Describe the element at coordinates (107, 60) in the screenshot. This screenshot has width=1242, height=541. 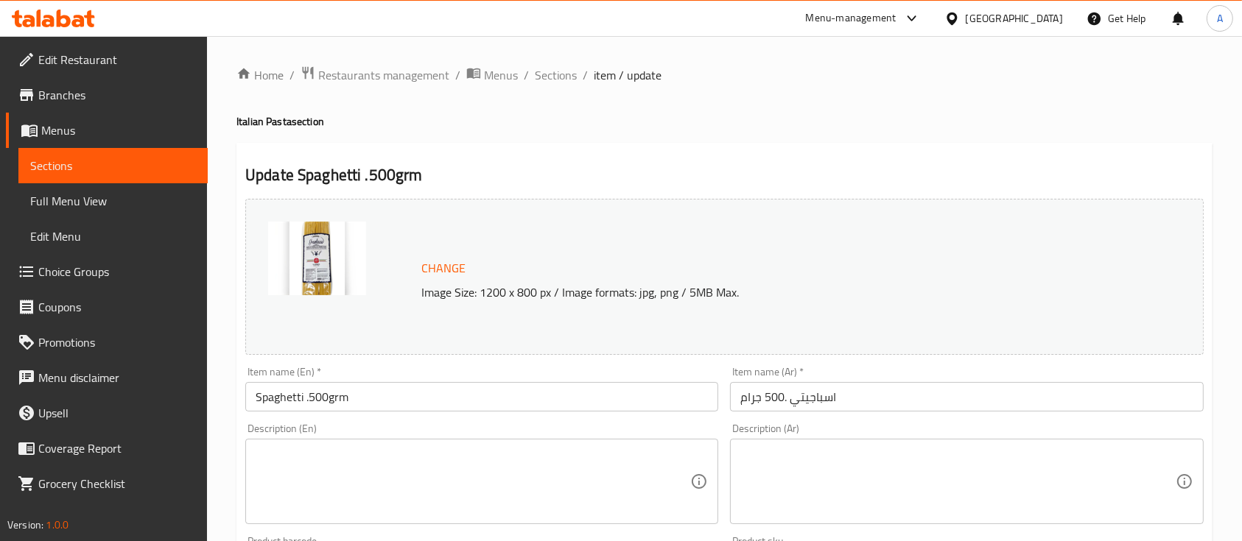
I see `a: Edit Restaurant` at that location.